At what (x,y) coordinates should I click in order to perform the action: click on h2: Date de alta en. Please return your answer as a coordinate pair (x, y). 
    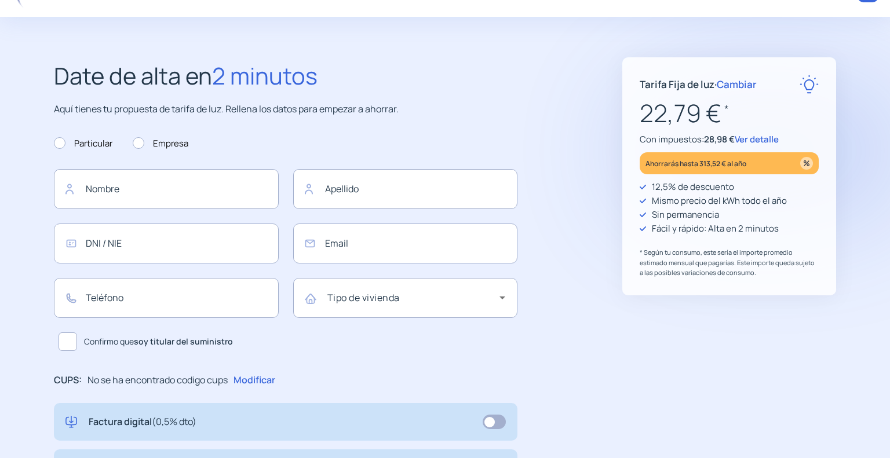
    Looking at the image, I should click on (286, 76).